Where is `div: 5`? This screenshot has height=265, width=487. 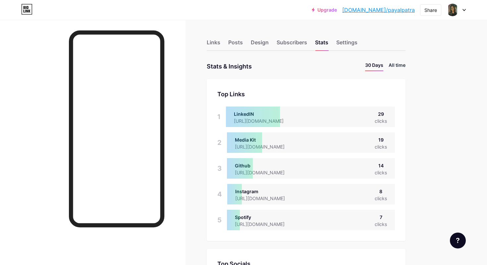 div: 5 is located at coordinates (219, 220).